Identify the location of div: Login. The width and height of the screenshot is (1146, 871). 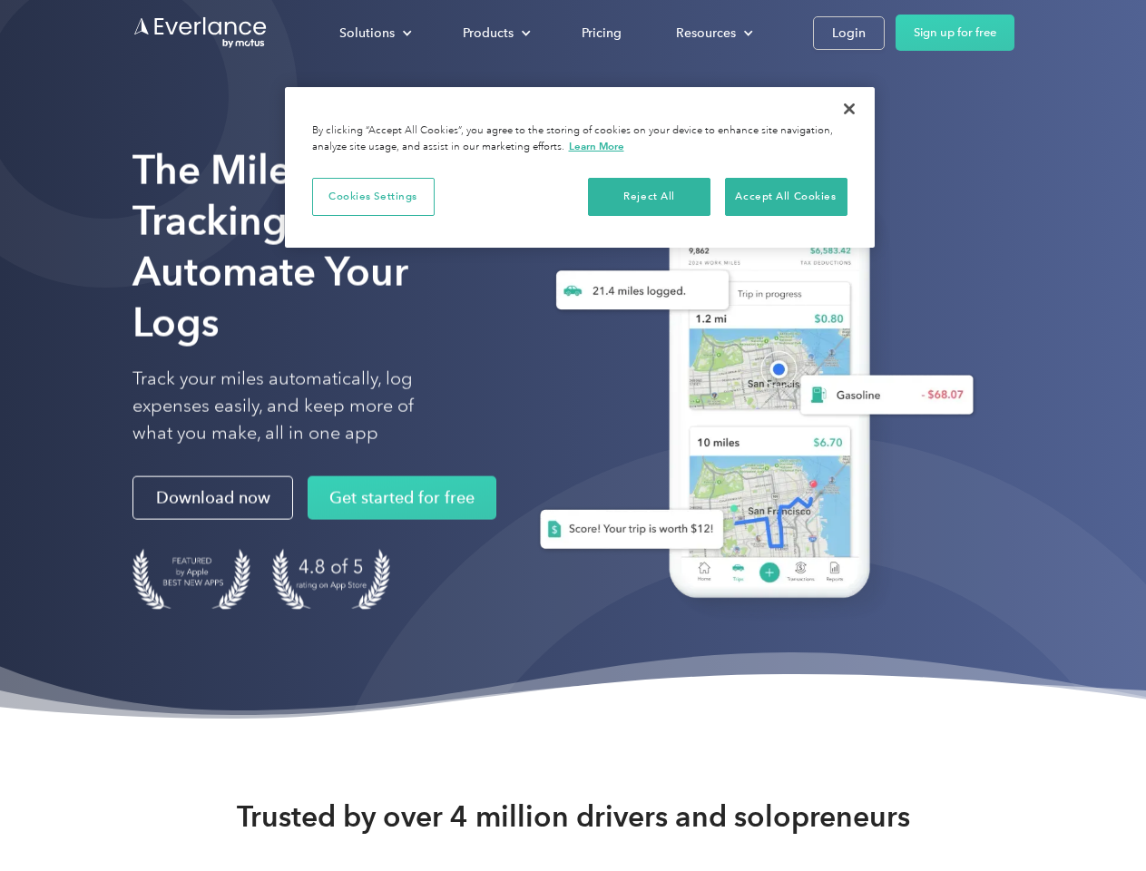
(849, 33).